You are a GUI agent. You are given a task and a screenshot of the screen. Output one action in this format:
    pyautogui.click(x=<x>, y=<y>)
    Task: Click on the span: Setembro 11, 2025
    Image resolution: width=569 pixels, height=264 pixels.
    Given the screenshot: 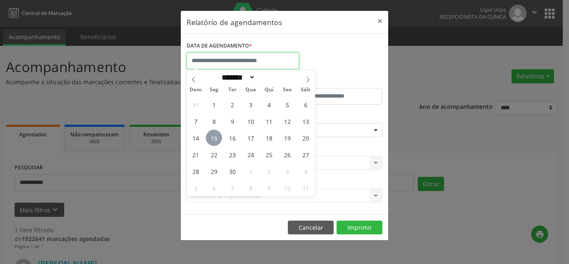 What is the action you would take?
    pyautogui.click(x=269, y=121)
    